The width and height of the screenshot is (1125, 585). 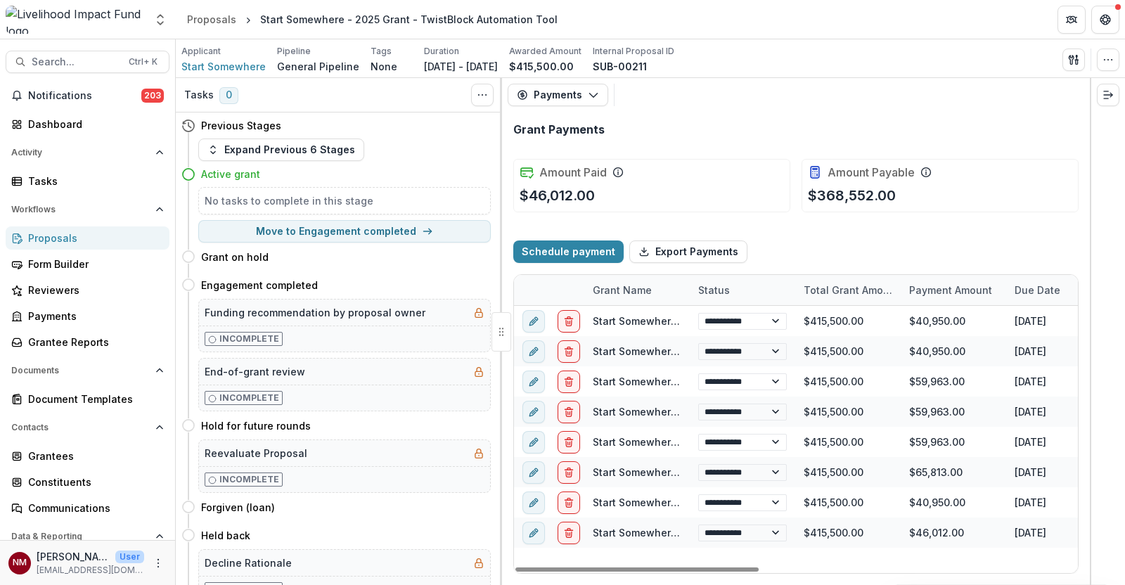 I want to click on p: Tags, so click(x=381, y=51).